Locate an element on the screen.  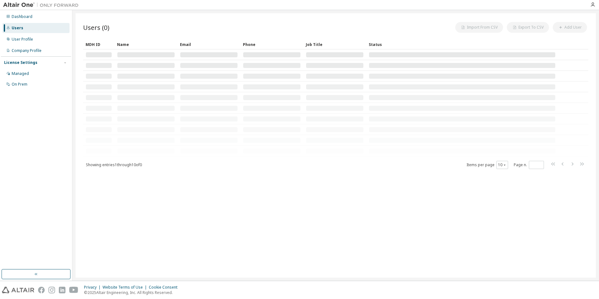
div: Privacy is located at coordinates (93, 287).